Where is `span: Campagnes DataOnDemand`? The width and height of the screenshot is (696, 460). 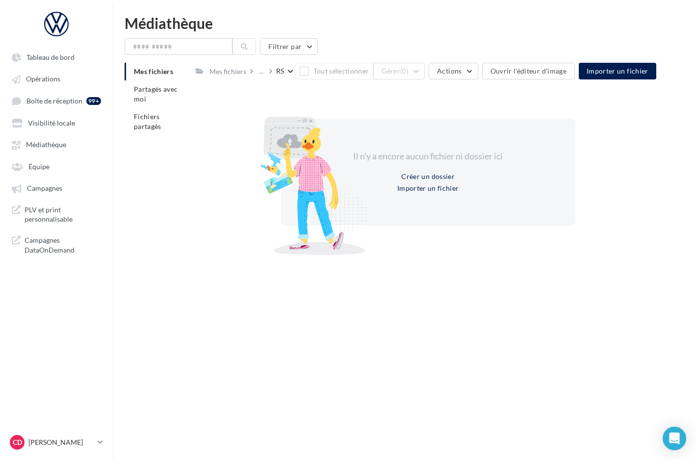
span: Campagnes DataOnDemand is located at coordinates (63, 245).